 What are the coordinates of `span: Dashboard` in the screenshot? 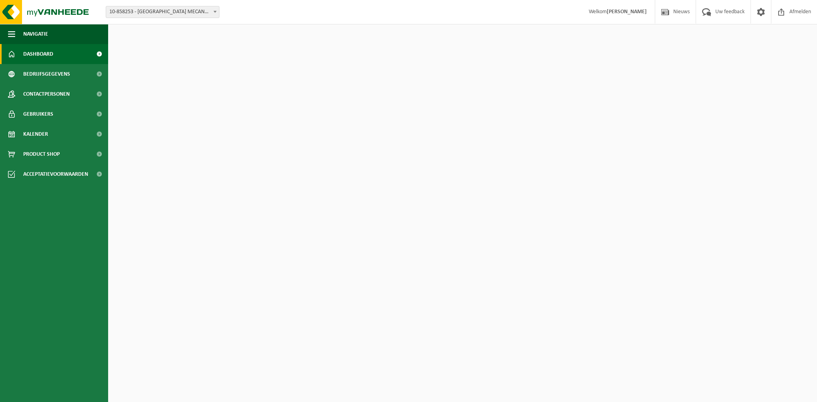 It's located at (38, 54).